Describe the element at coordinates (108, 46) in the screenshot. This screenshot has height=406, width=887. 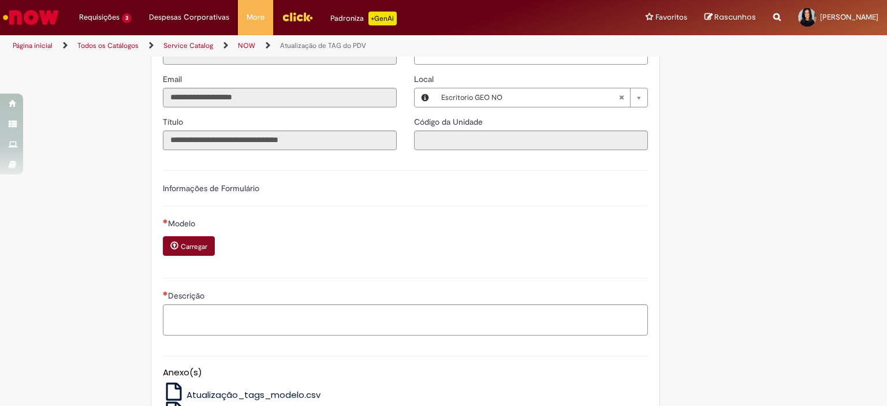
I see `a: Todos os Catálogos` at that location.